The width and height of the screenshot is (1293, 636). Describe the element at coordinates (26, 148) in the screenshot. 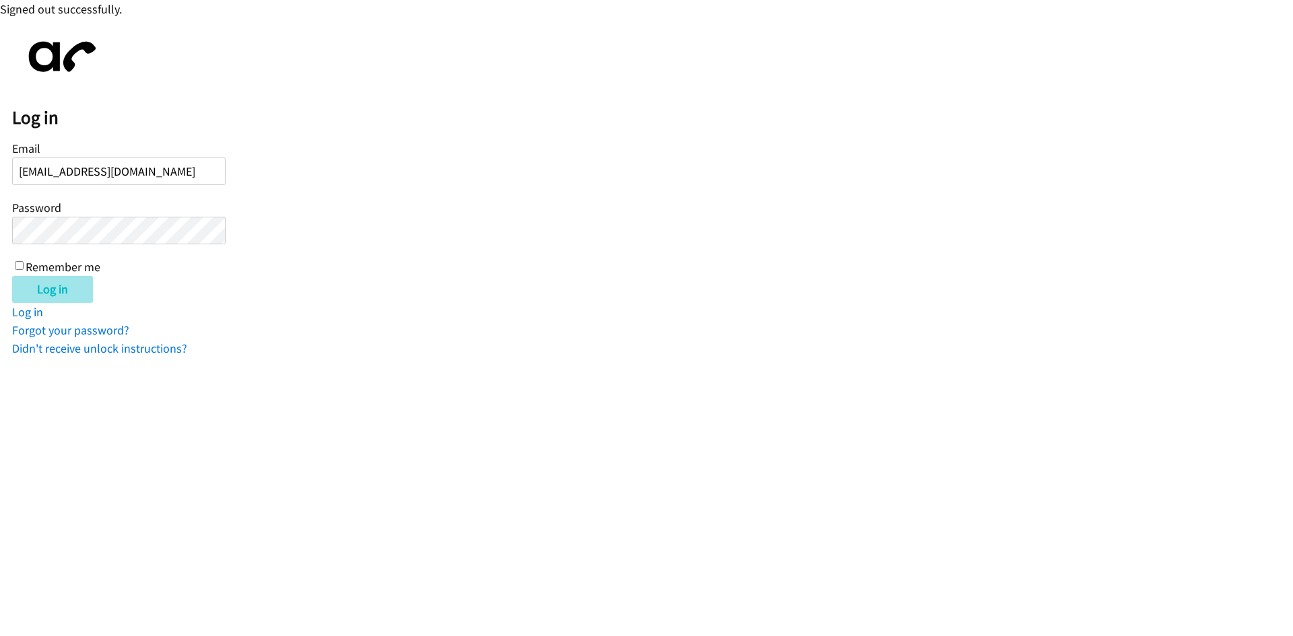

I see `label: Email` at that location.